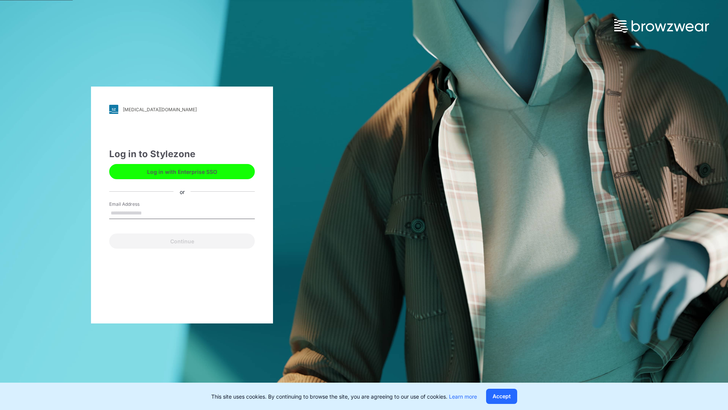 The width and height of the screenshot is (728, 410). What do you see at coordinates (136, 204) in the screenshot?
I see `label: Email Address` at bounding box center [136, 204].